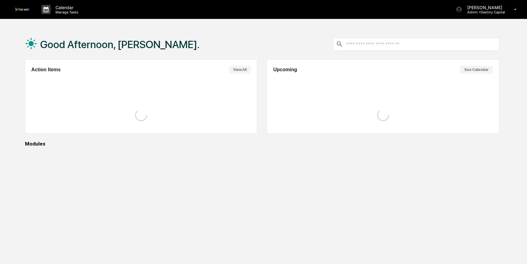  What do you see at coordinates (46, 70) in the screenshot?
I see `h2: Action Items` at bounding box center [46, 70].